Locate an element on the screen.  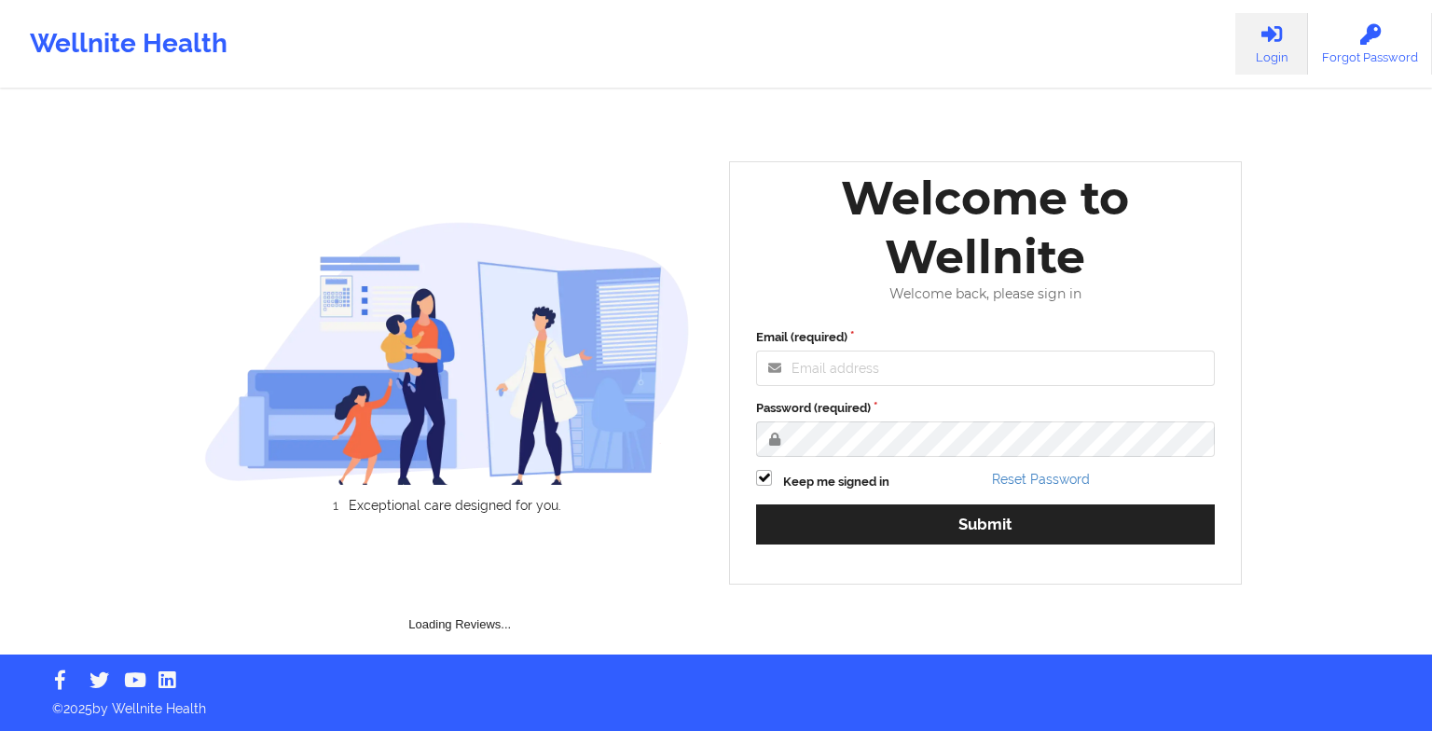
a: Reset Password is located at coordinates (1040, 479).